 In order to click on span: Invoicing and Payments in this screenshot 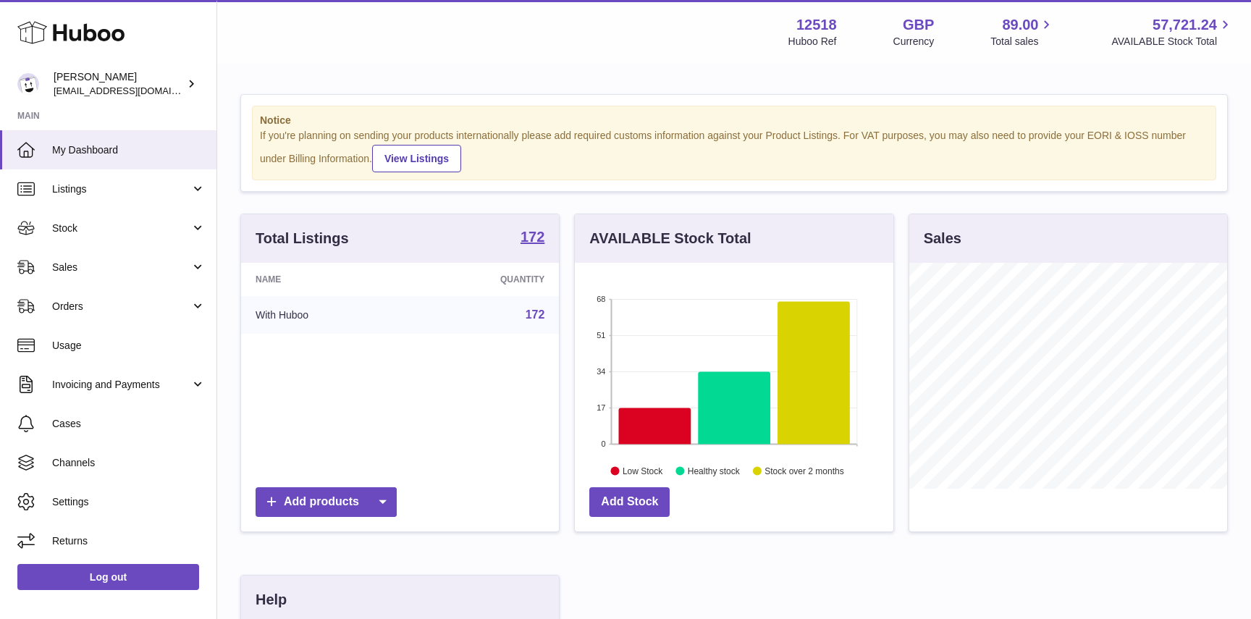, I will do `click(121, 384)`.